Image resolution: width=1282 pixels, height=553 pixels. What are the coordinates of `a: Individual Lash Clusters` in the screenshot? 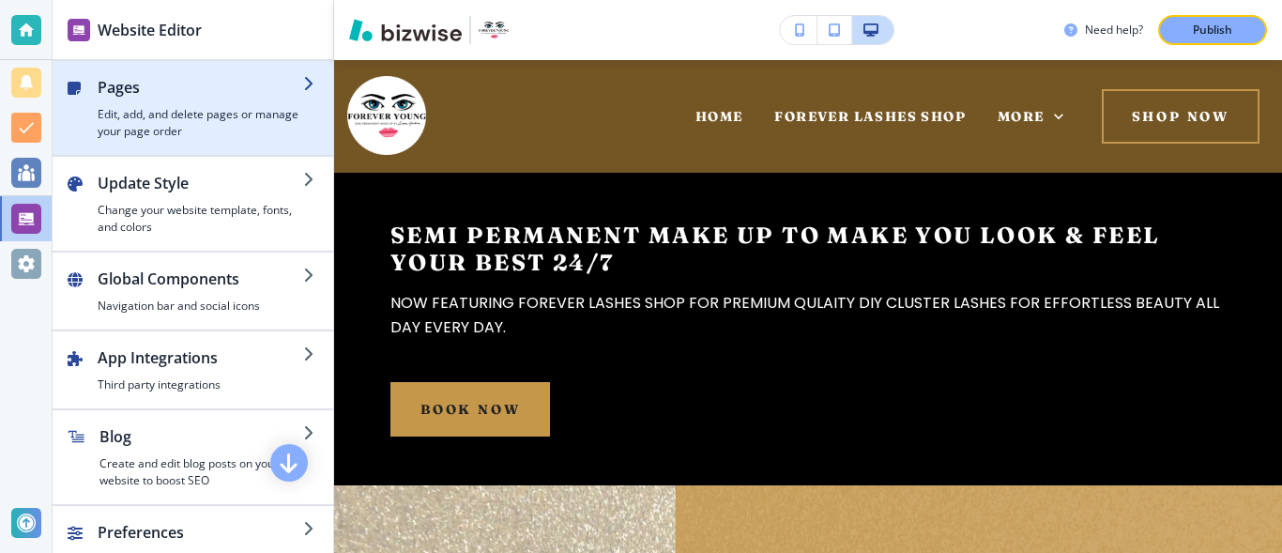 It's located at (573, 251).